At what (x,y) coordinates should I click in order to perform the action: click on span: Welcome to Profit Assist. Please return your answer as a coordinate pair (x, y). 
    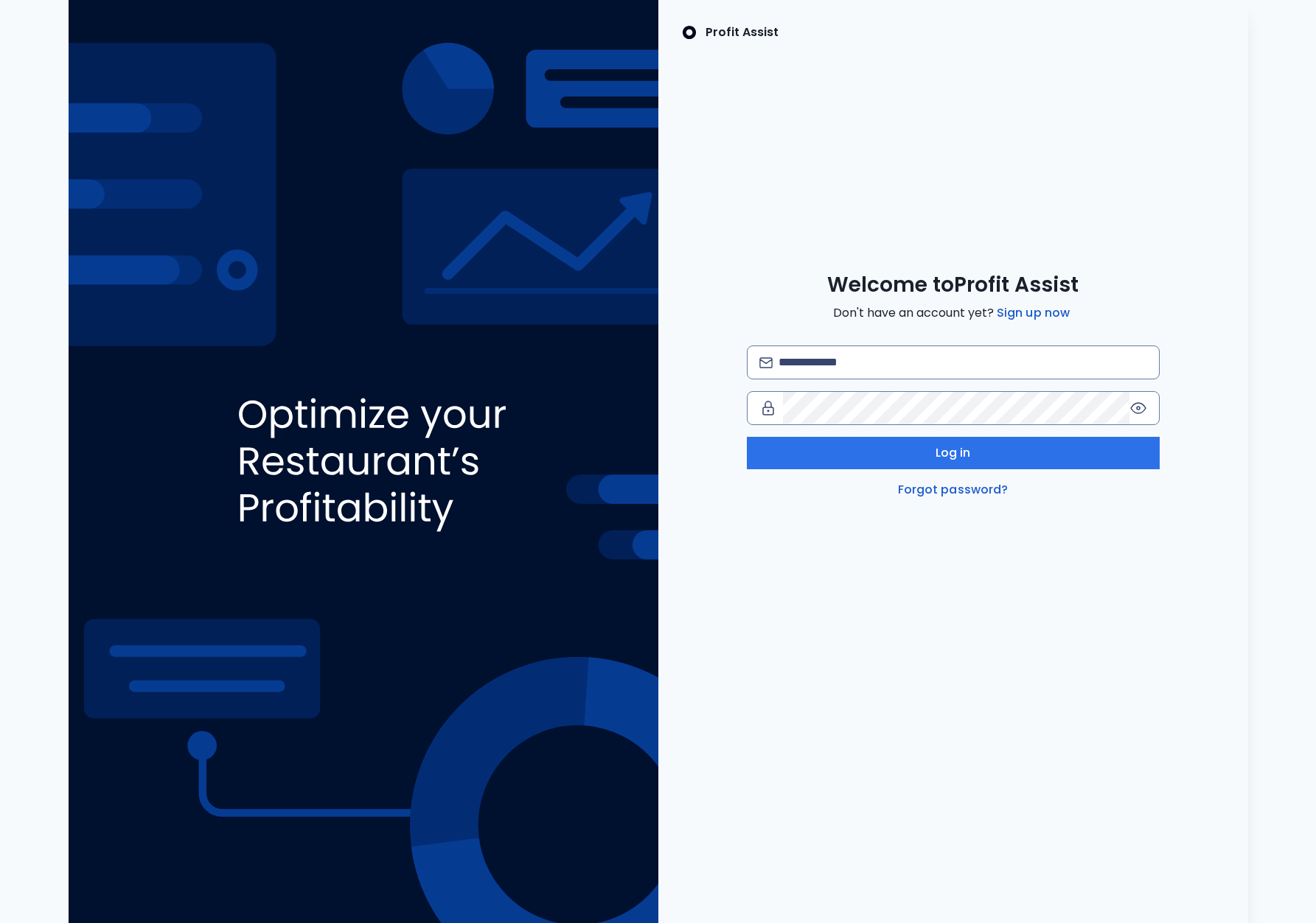
    Looking at the image, I should click on (952, 285).